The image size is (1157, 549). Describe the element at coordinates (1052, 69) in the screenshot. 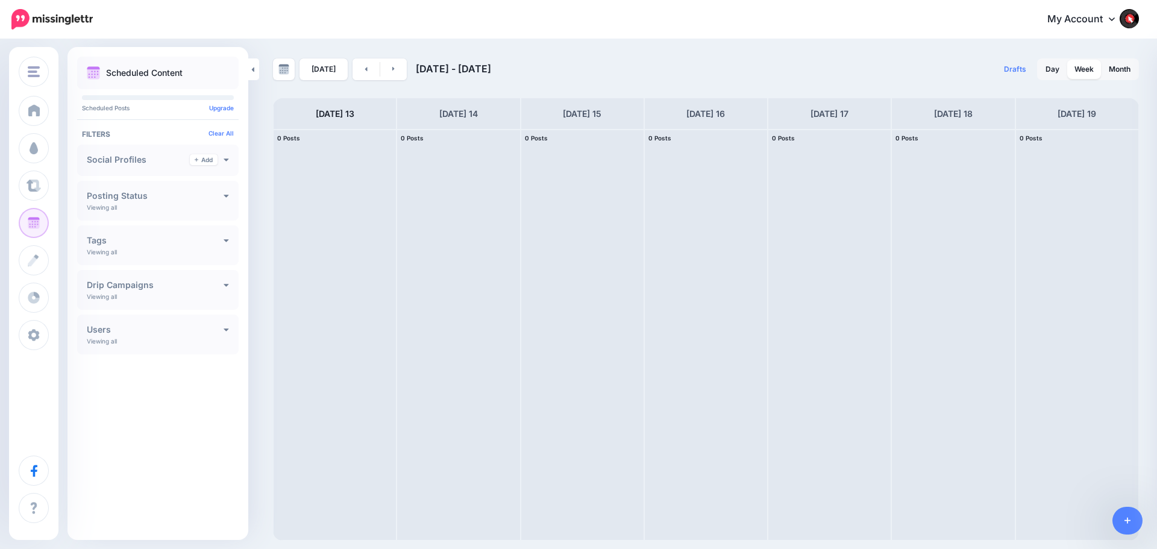

I see `a: Day` at that location.